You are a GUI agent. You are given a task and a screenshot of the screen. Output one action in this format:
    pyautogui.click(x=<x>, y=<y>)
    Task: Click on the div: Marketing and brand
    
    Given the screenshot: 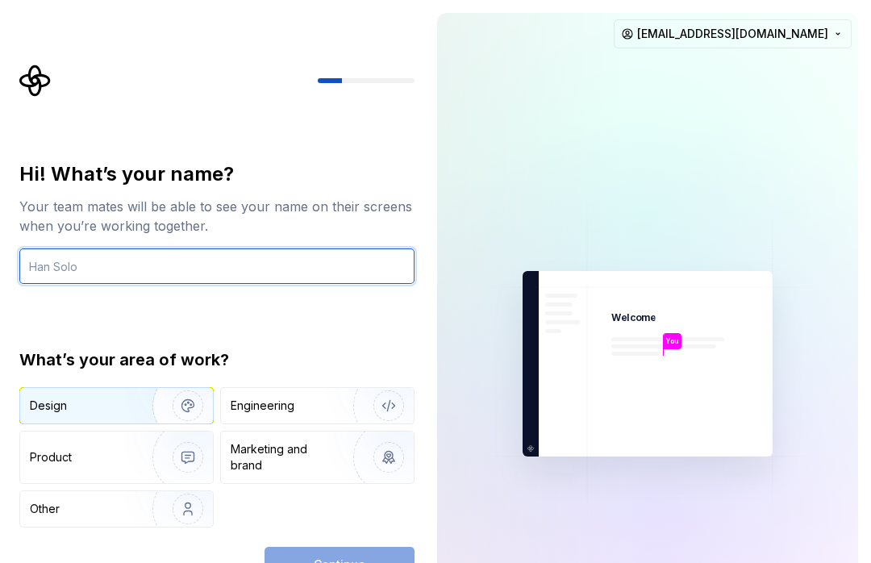 What is the action you would take?
    pyautogui.click(x=285, y=457)
    